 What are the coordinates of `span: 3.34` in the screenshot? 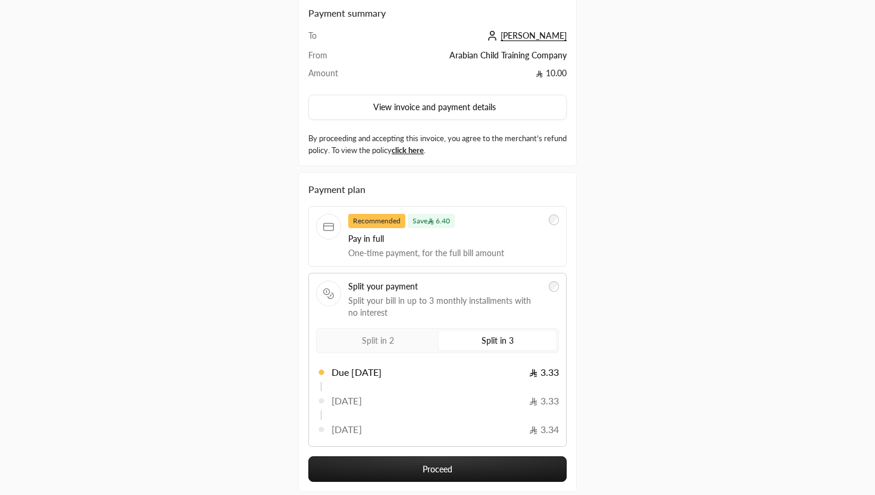 It's located at (544, 429).